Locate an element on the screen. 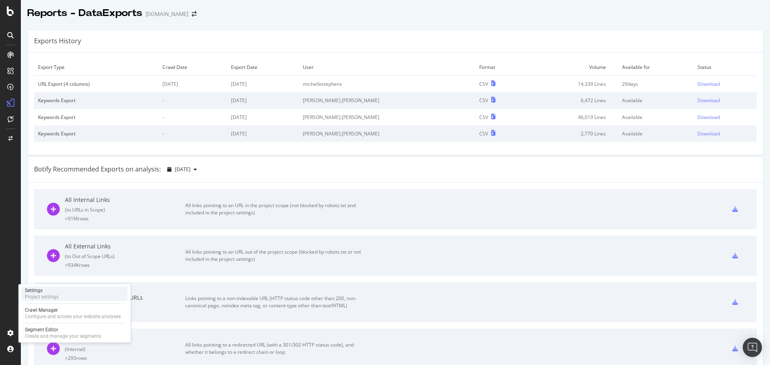 The height and width of the screenshot is (365, 770). div: Configure and access your website analyses is located at coordinates (73, 317).